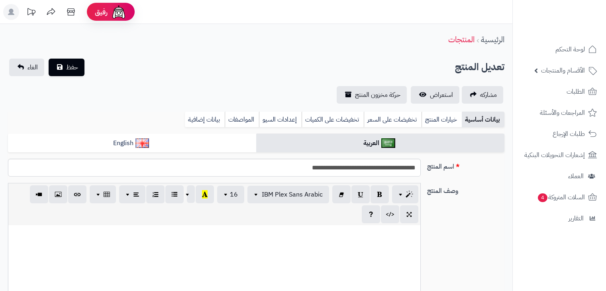  What do you see at coordinates (559, 92) in the screenshot?
I see `a: الطلبات` at bounding box center [559, 92].